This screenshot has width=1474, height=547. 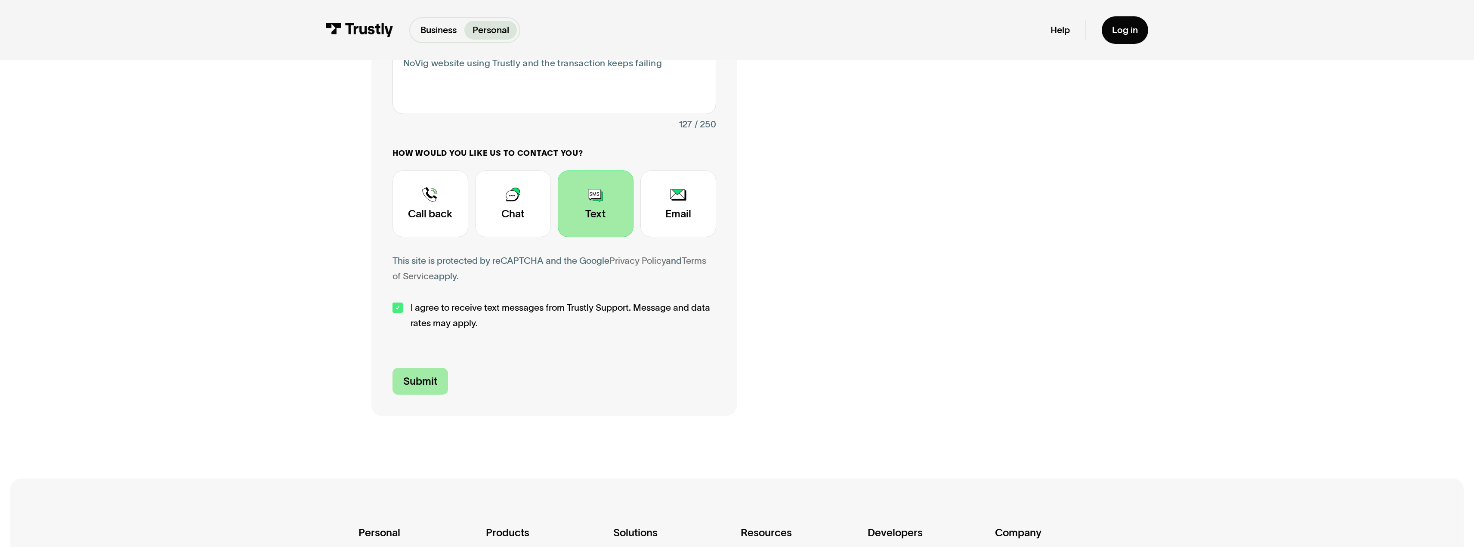 What do you see at coordinates (1060, 30) in the screenshot?
I see `a: Help` at bounding box center [1060, 30].